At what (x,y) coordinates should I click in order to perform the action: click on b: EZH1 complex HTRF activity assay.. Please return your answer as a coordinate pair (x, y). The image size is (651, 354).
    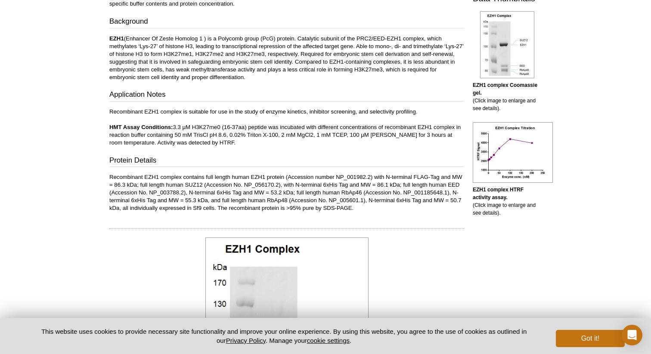
    Looking at the image, I should click on (498, 194).